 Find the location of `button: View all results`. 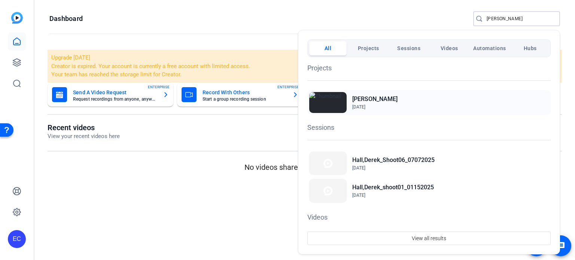

button: View all results is located at coordinates (429, 239).